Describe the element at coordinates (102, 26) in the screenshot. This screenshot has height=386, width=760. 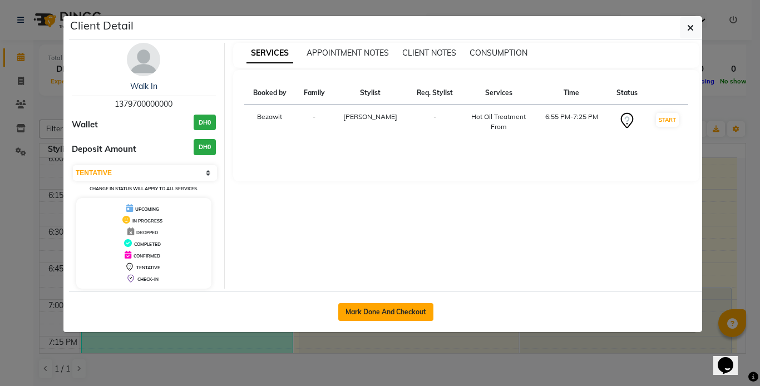
I see `h5: Client Detail` at that location.